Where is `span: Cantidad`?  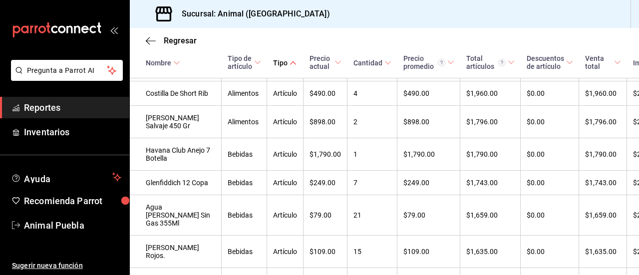 span: Cantidad is located at coordinates (373, 63).